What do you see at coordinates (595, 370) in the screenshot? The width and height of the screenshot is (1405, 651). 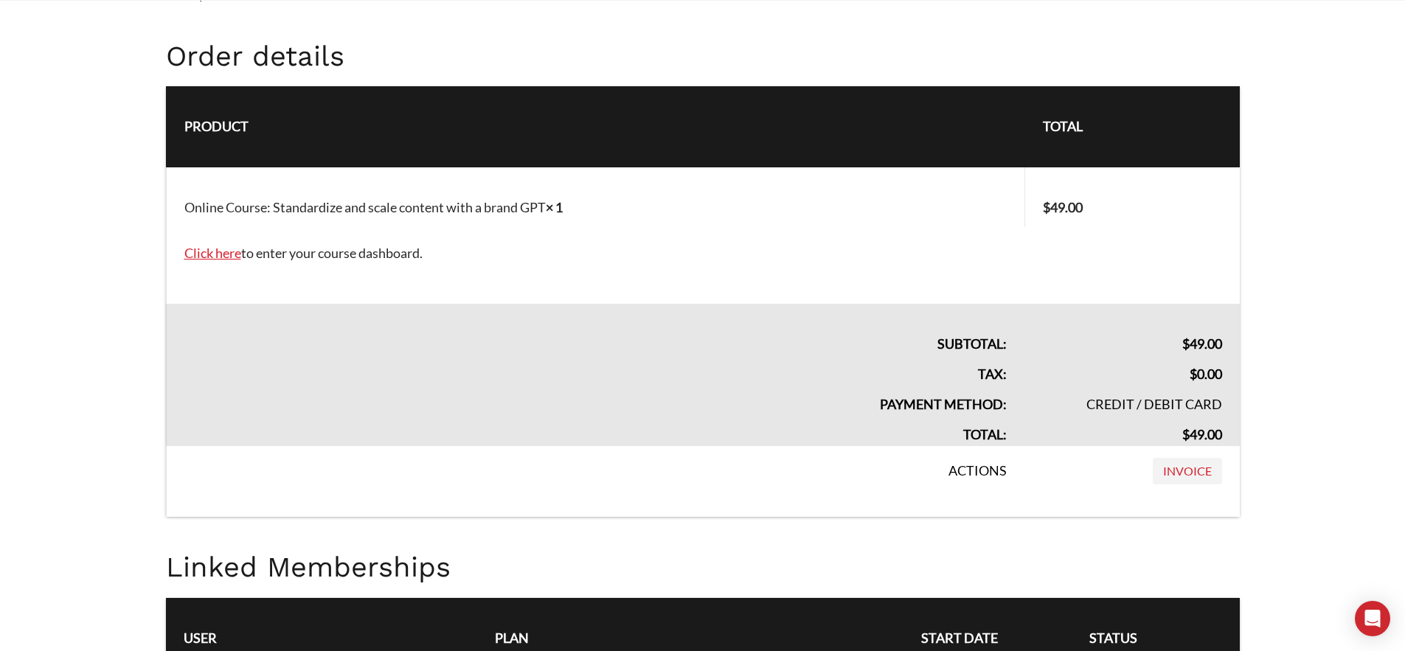 I see `th: Tax:` at bounding box center [595, 370].